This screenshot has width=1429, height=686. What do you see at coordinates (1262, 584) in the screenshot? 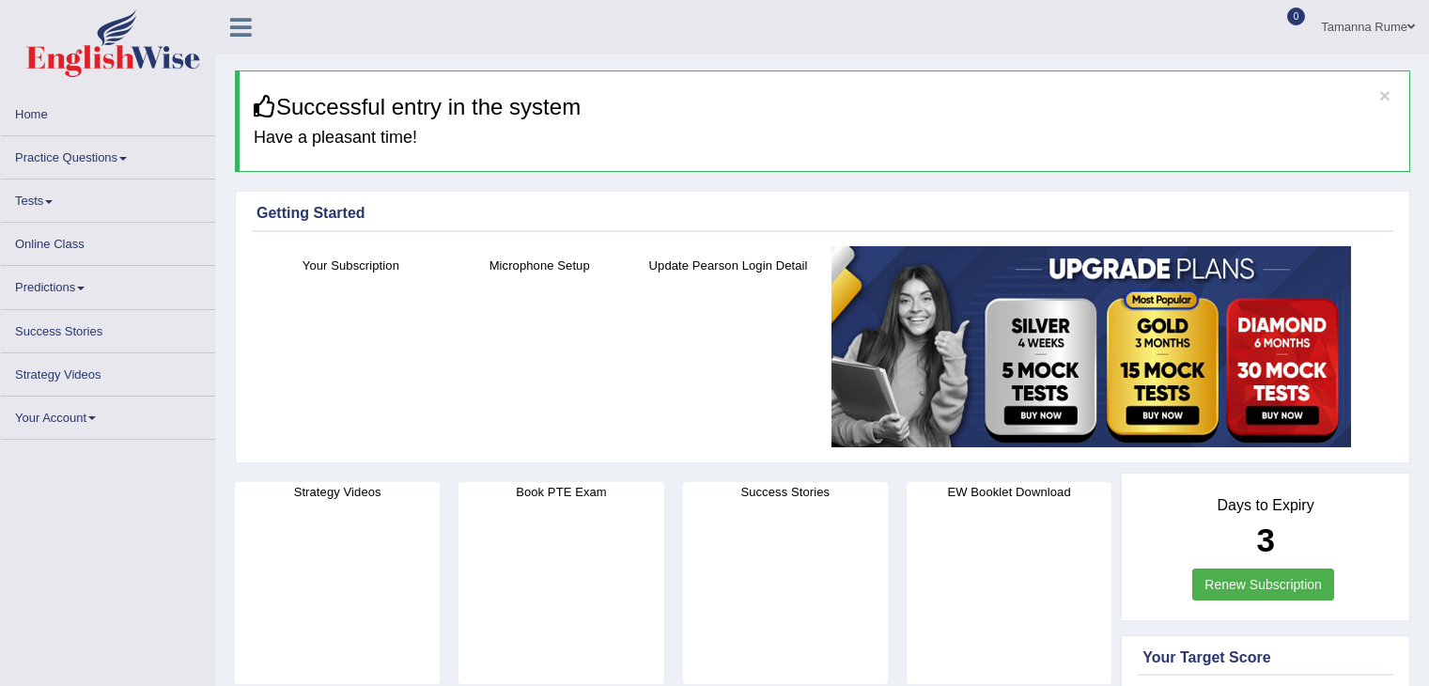
I see `a: Renew Subscription` at bounding box center [1262, 584].